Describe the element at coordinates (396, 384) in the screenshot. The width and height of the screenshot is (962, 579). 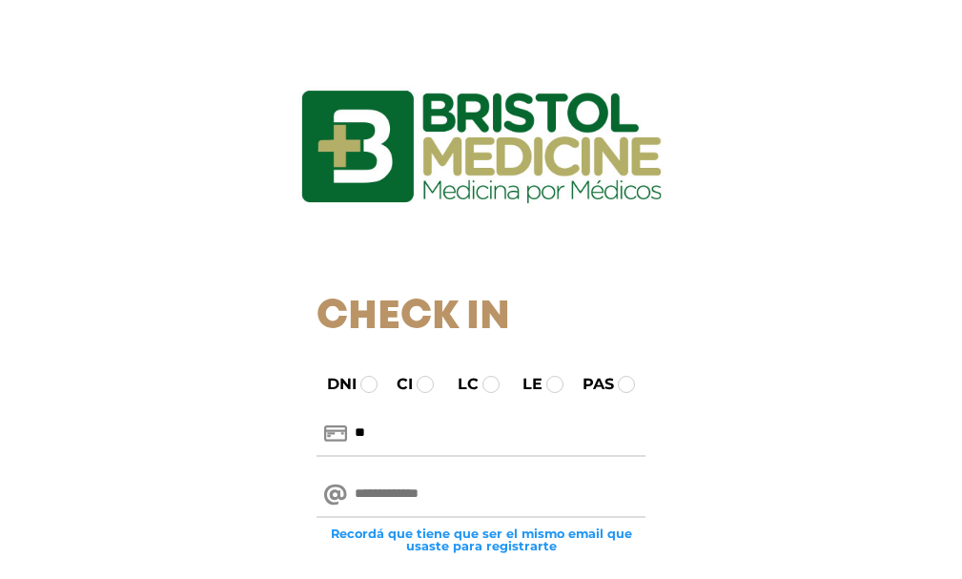
I see `label: CI` at that location.